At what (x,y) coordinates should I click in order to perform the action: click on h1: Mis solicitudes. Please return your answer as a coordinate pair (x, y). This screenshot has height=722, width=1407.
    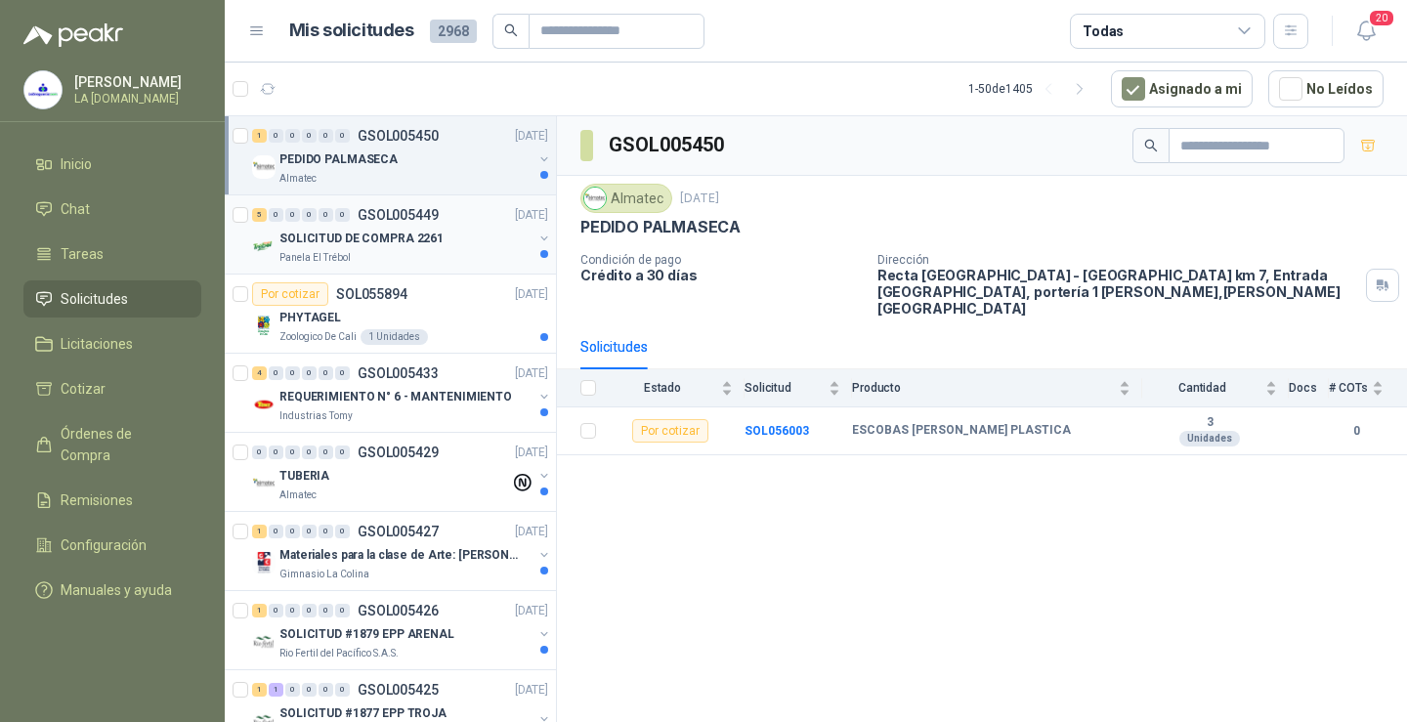
    Looking at the image, I should click on (352, 30).